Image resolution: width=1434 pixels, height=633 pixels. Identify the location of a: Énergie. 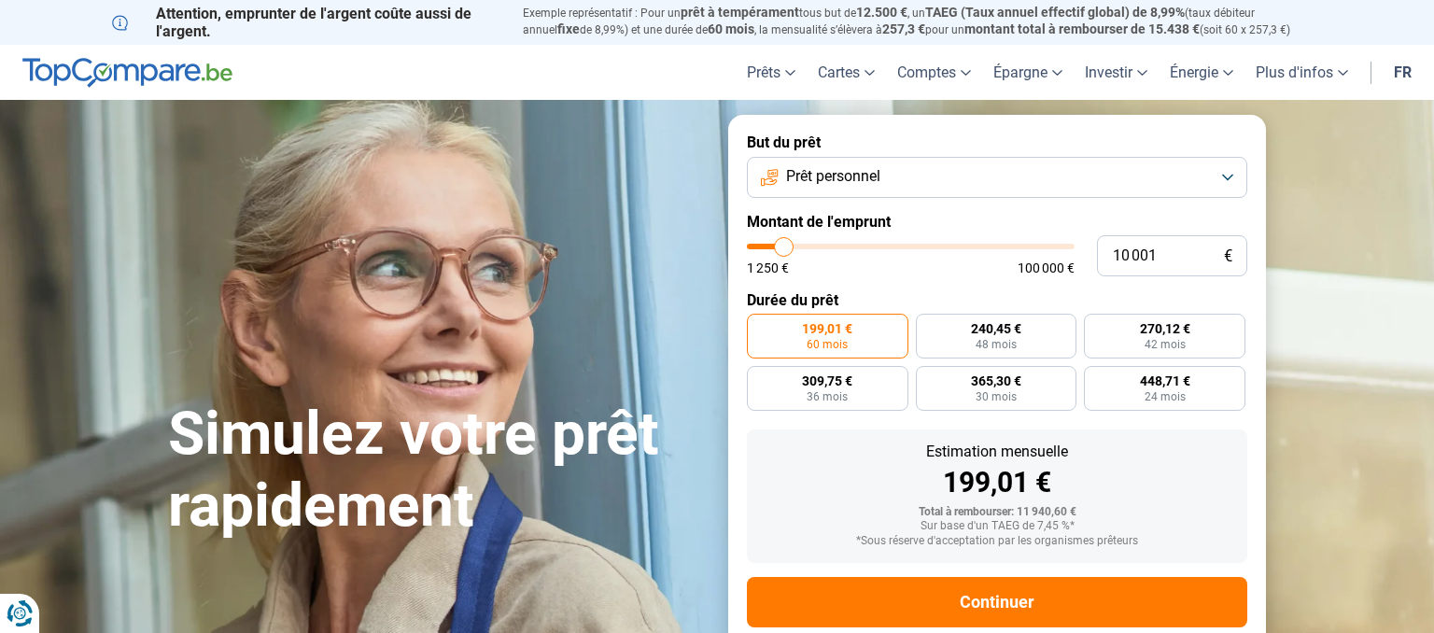
(1201, 72).